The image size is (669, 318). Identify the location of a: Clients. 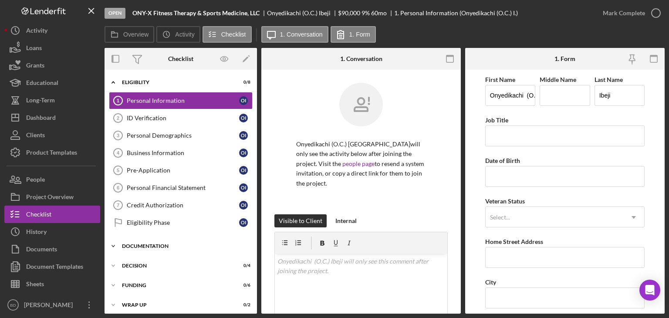
(52, 135).